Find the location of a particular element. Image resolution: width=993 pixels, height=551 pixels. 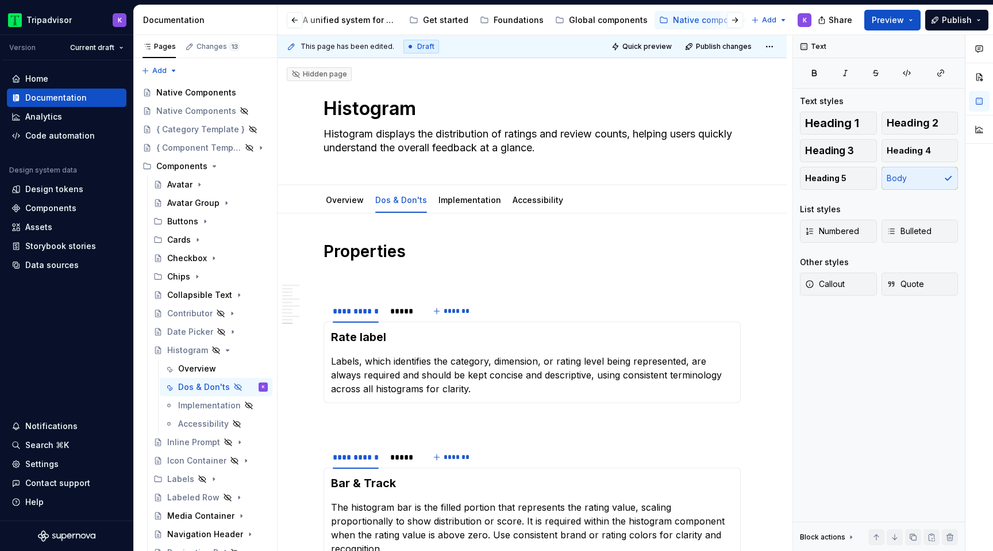

button: Heading 3 is located at coordinates (839, 151).